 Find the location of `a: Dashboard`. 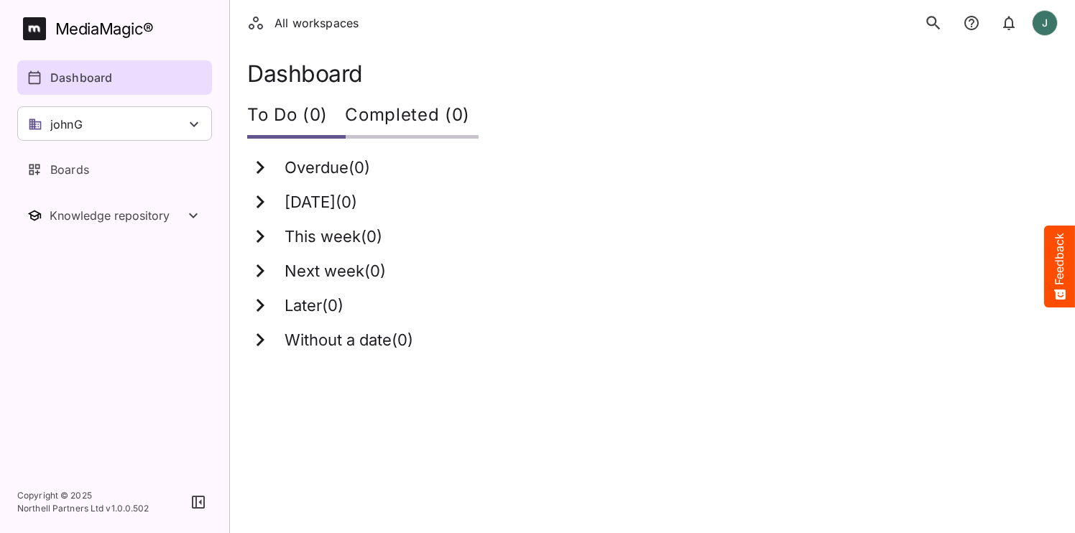

a: Dashboard is located at coordinates (114, 78).